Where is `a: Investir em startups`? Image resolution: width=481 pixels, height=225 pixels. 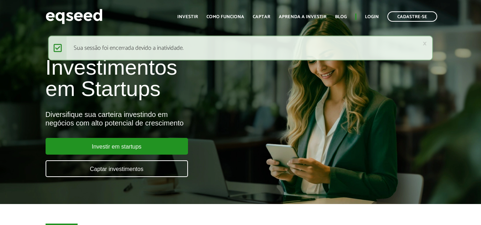 a: Investir em startups is located at coordinates (117, 146).